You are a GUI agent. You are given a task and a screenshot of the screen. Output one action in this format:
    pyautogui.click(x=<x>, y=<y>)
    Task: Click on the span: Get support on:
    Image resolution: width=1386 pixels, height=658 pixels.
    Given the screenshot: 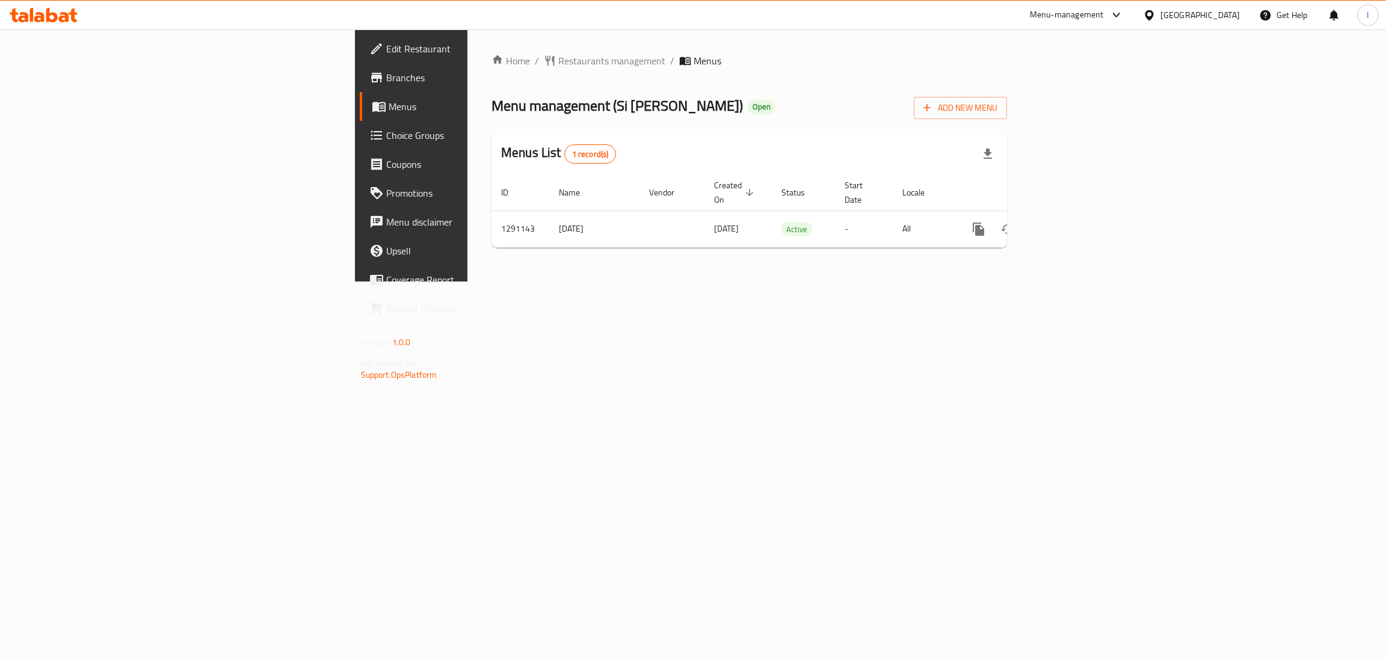 What is the action you would take?
    pyautogui.click(x=389, y=363)
    